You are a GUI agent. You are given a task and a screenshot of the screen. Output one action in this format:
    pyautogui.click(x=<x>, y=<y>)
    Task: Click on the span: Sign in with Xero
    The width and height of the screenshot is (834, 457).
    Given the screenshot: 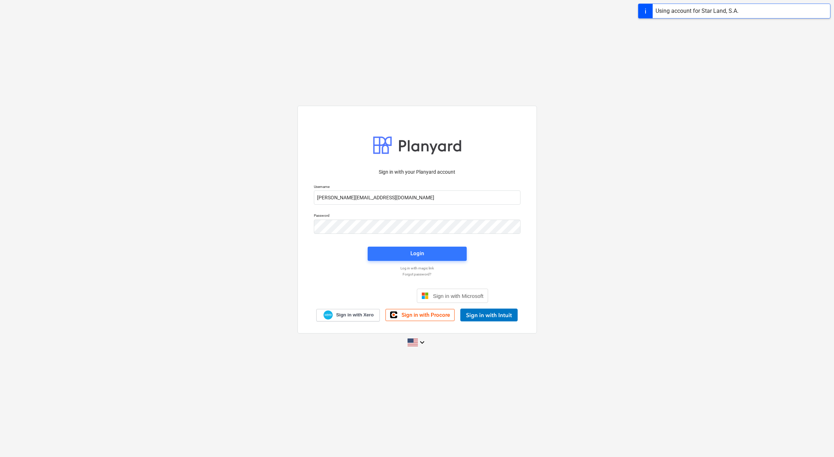 What is the action you would take?
    pyautogui.click(x=355, y=315)
    